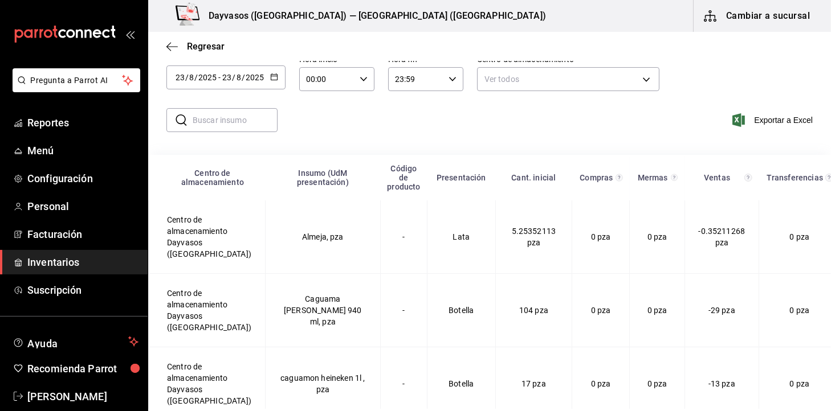 The height and width of the screenshot is (411, 831). What do you see at coordinates (83, 234) in the screenshot?
I see `span: Facturación` at bounding box center [83, 234].